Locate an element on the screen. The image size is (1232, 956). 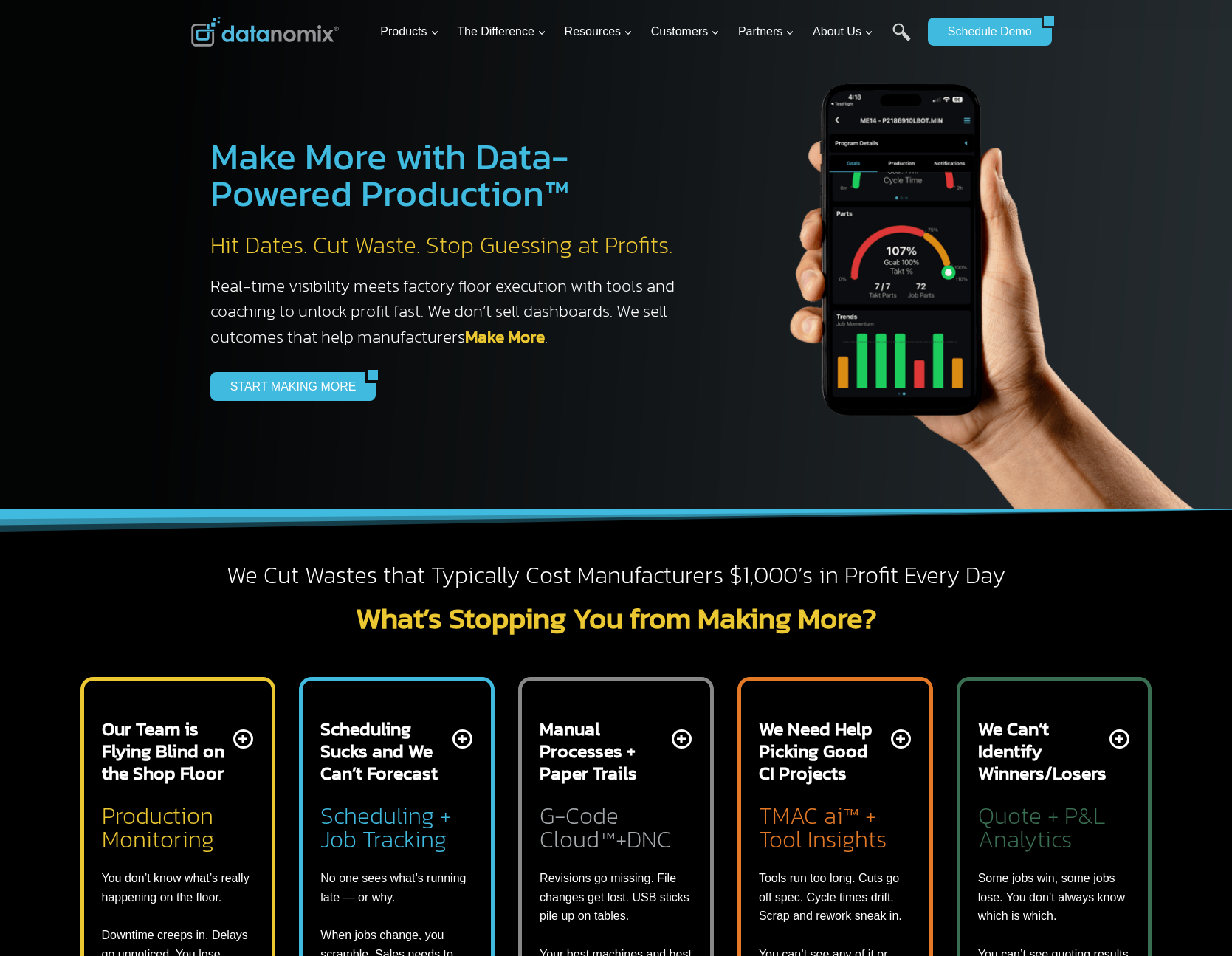
h2: TMAC ai™ + Tool Insights is located at coordinates (835, 824).